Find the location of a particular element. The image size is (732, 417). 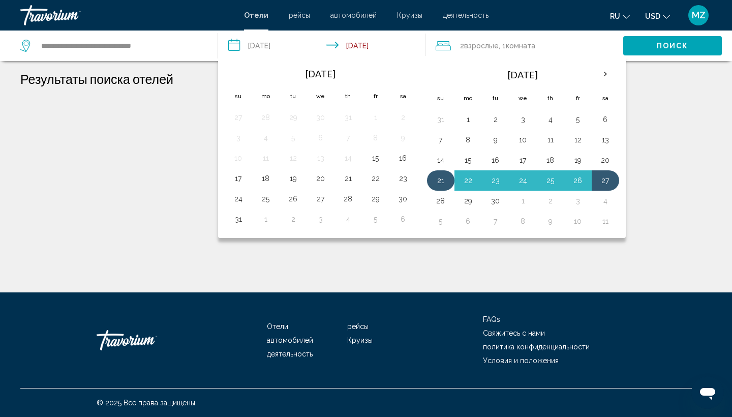

a: автомобилей is located at coordinates (290, 340).